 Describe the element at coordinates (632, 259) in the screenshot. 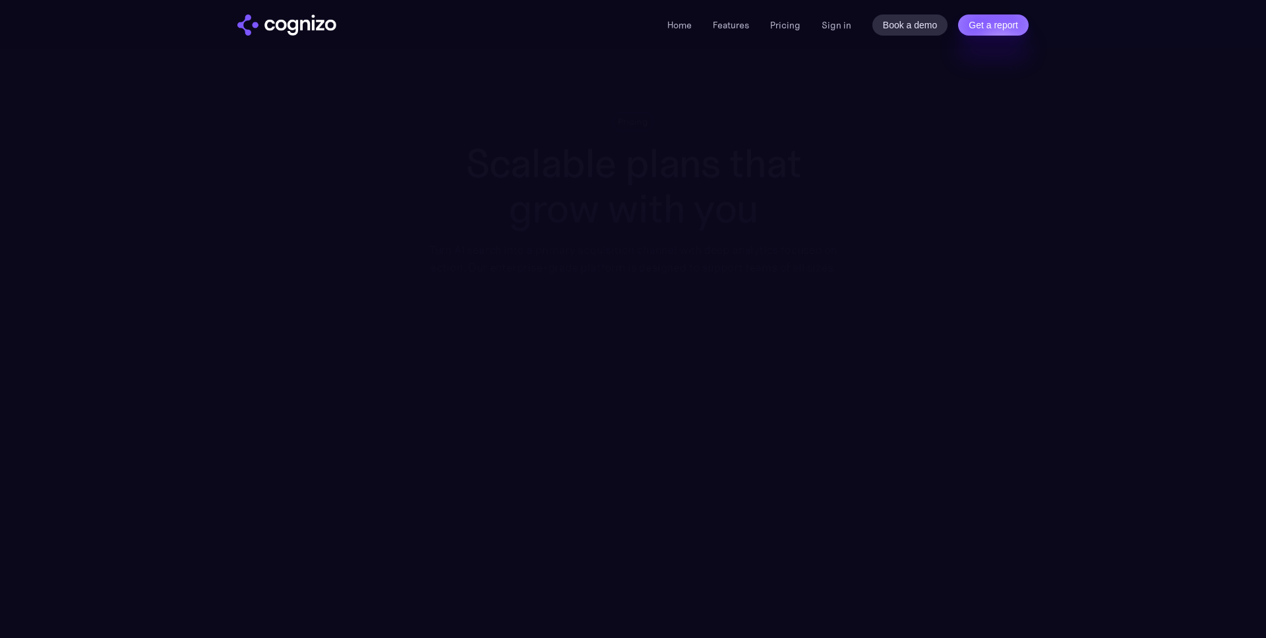

I see `div: Turn AI search into a primary acquisition channel with deep analytics focused on action. Our ente...` at that location.